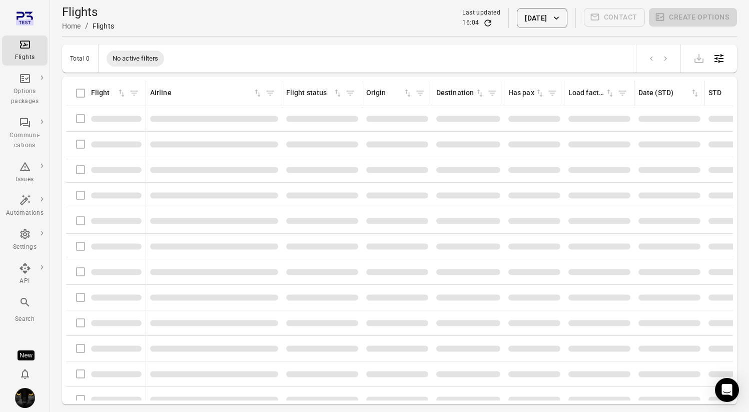 This screenshot has height=412, width=749. Describe the element at coordinates (25, 310) in the screenshot. I see `button: Search` at that location.